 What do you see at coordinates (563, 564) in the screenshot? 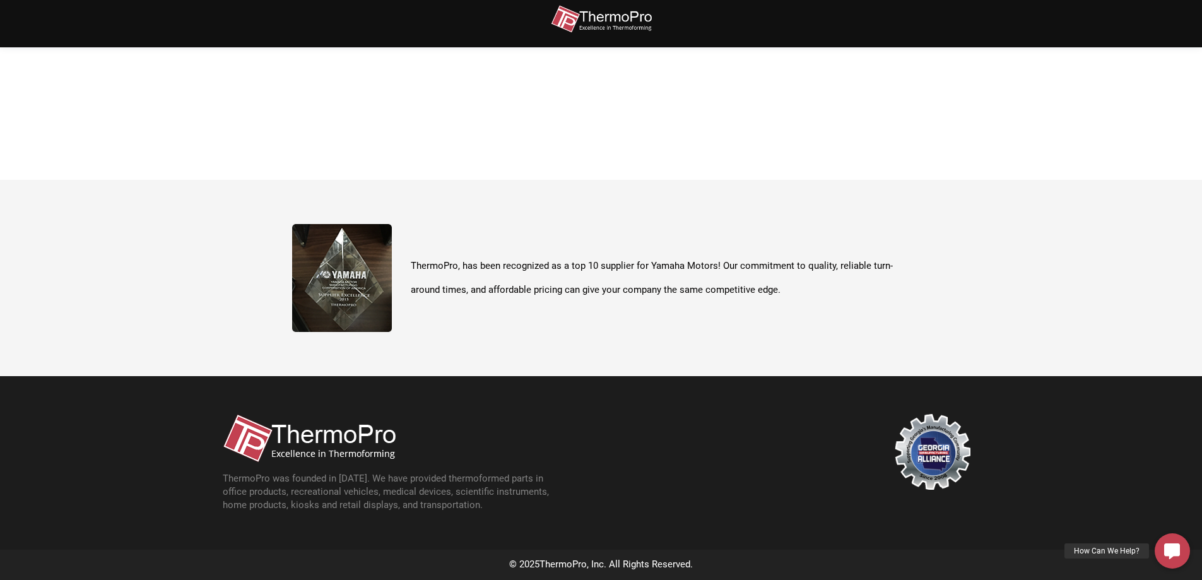
I see `span: ThermoPro` at bounding box center [563, 564].